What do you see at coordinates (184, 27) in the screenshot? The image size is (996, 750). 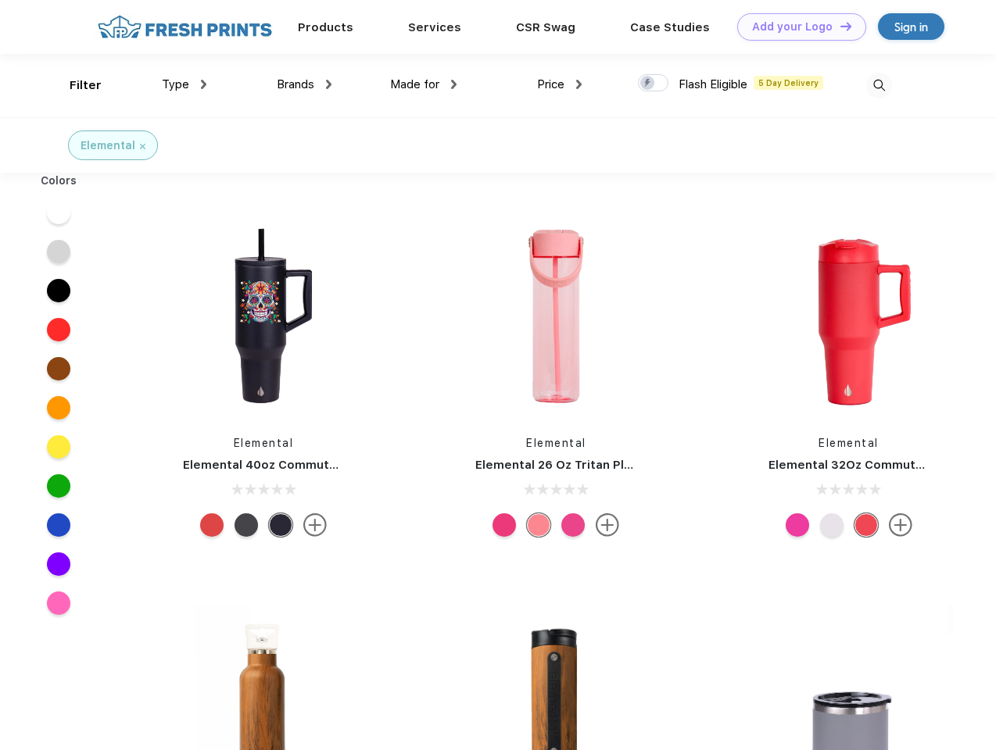 I see `img: fo%20logo%202.webp` at bounding box center [184, 27].